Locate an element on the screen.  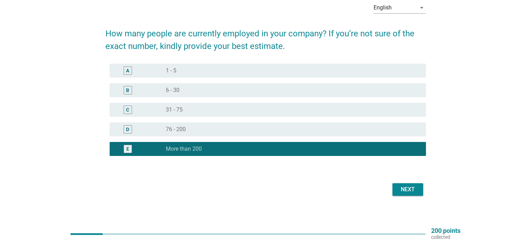
button: Next is located at coordinates (408, 189).